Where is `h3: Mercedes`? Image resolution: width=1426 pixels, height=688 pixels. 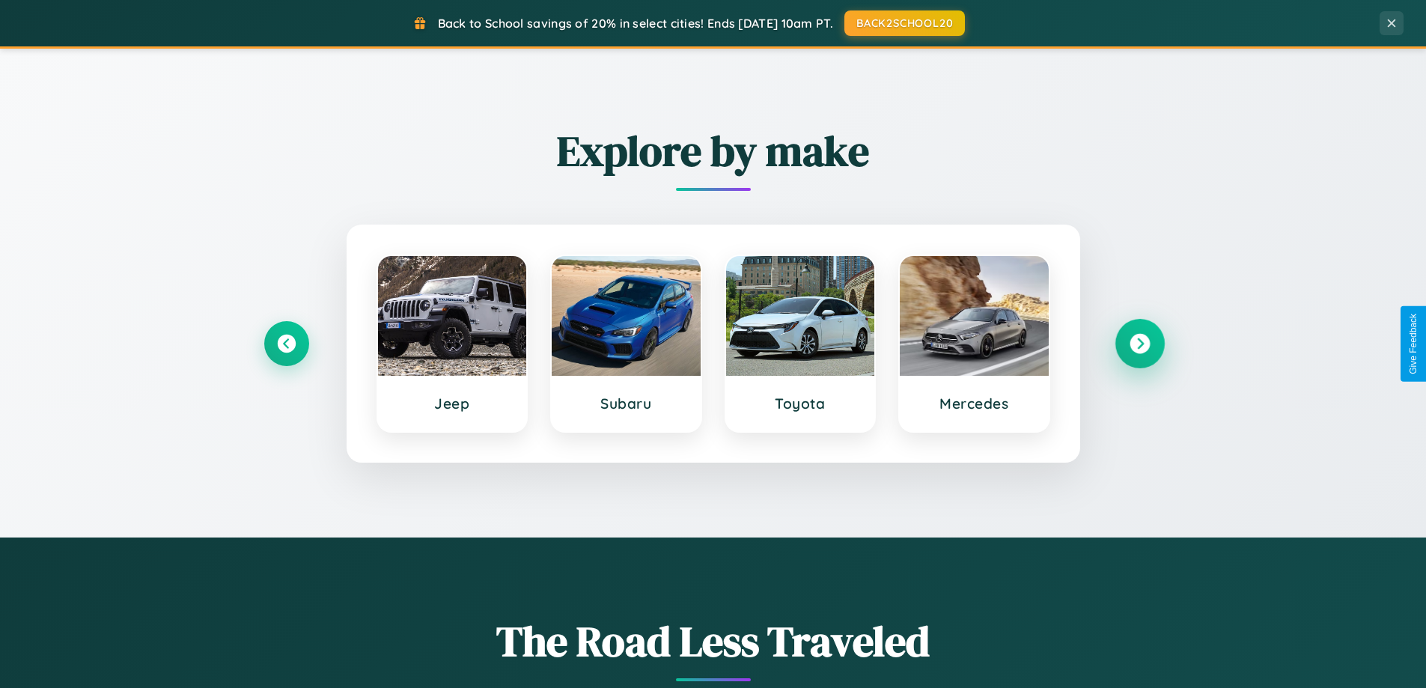 h3: Mercedes is located at coordinates (974, 404).